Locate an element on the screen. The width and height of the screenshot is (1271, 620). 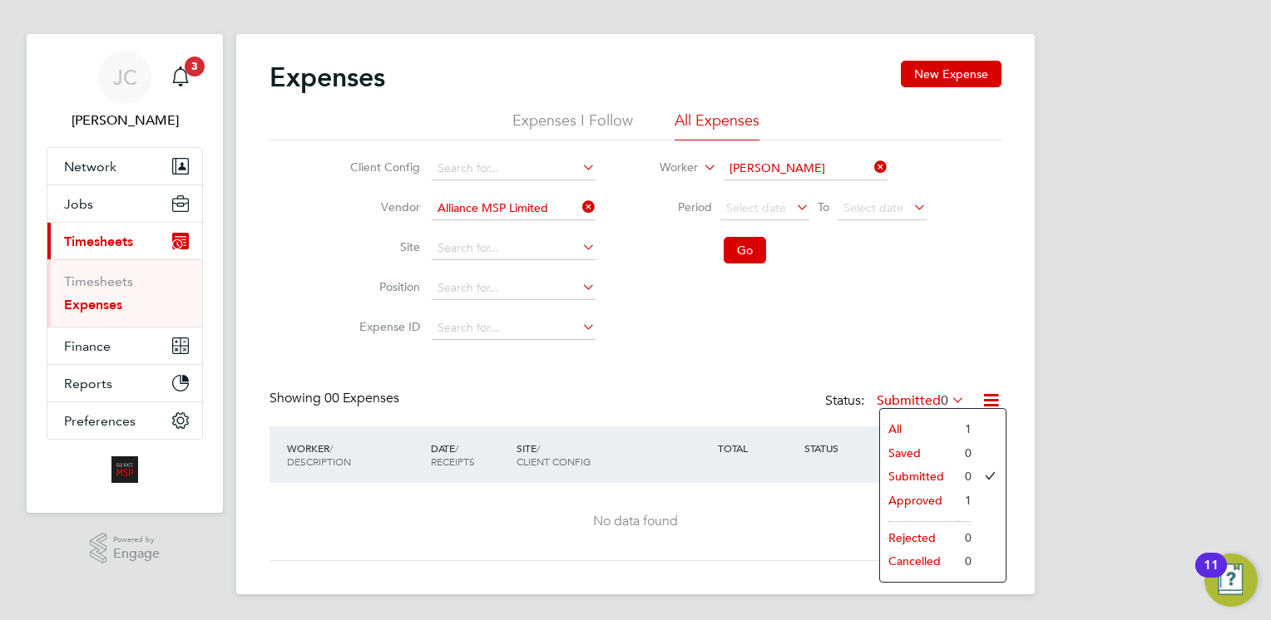
a: Timesheets is located at coordinates (98, 281).